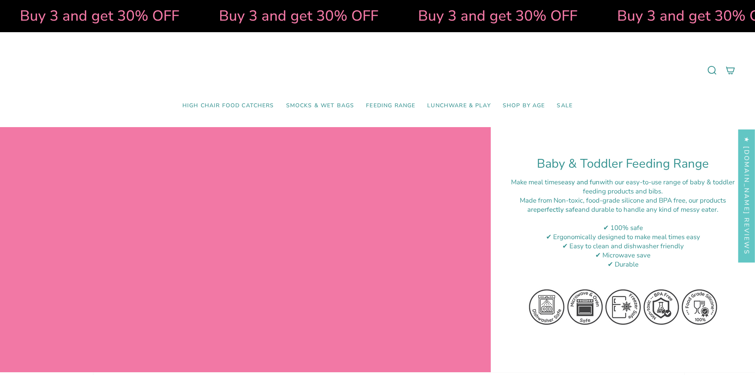 This screenshot has height=375, width=755. I want to click on span: Shop by Age, so click(523, 106).